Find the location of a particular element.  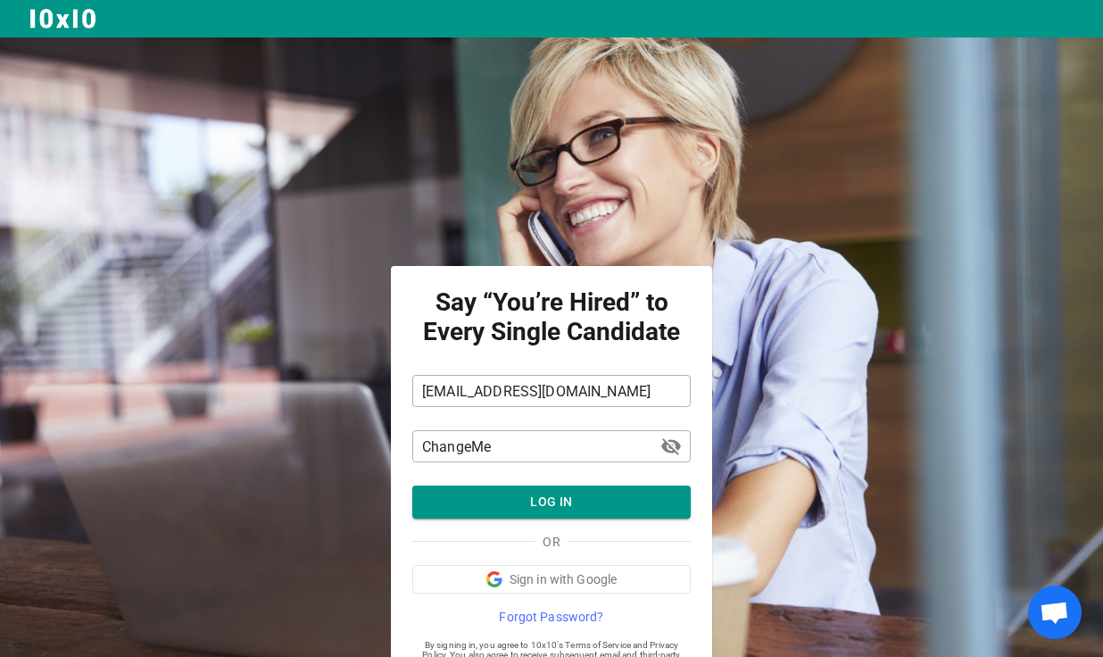

input: Email Address* is located at coordinates (551, 391).